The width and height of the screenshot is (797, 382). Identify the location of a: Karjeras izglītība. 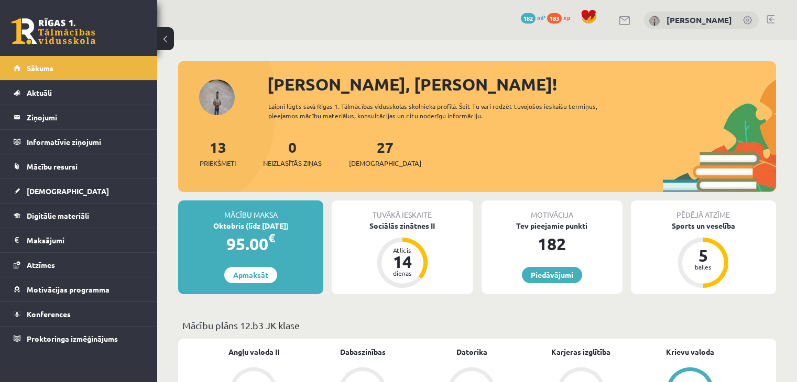
(581, 352).